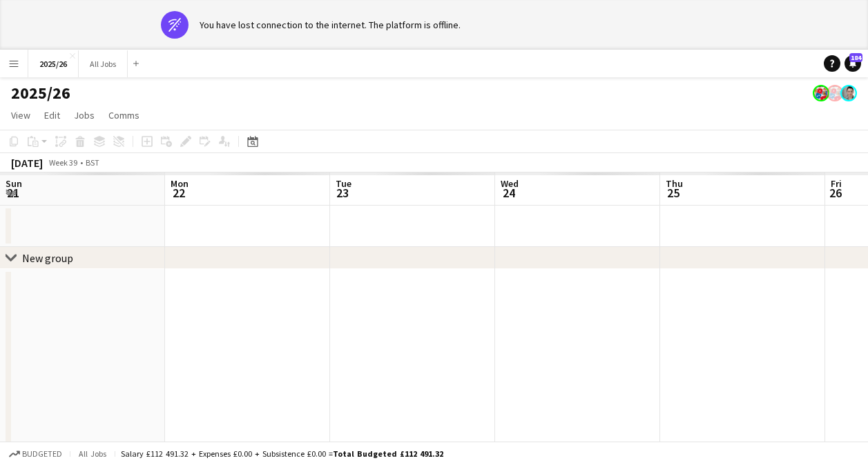  I want to click on span: Fri, so click(836, 184).